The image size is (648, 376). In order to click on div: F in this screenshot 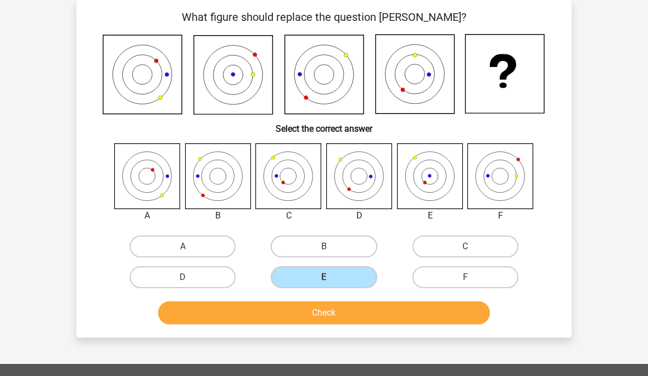, I will do `click(500, 216)`.